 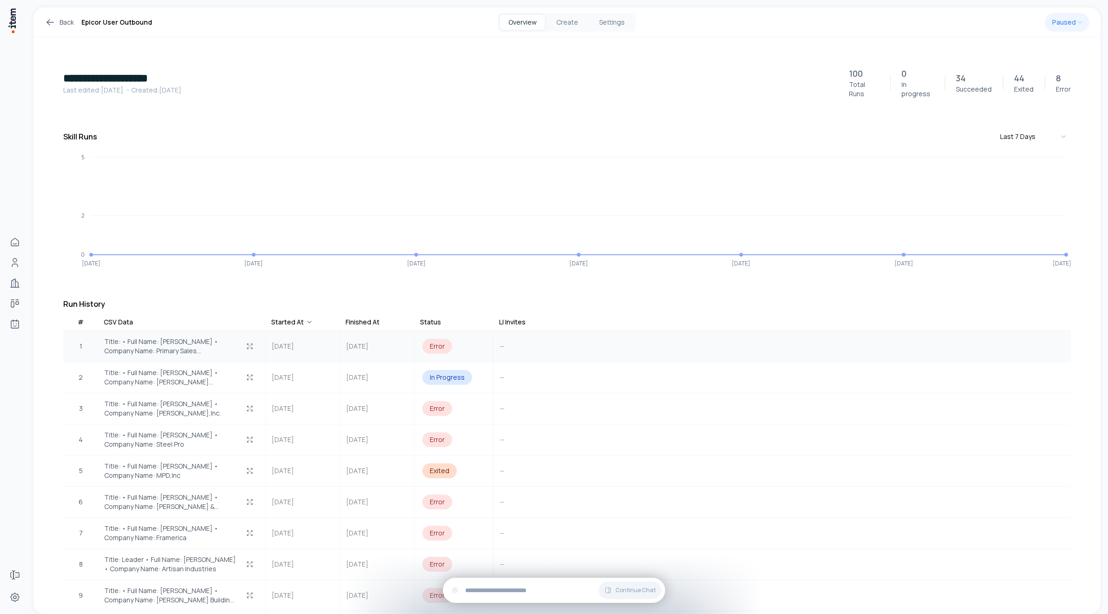 I want to click on h3: Run History, so click(x=567, y=304).